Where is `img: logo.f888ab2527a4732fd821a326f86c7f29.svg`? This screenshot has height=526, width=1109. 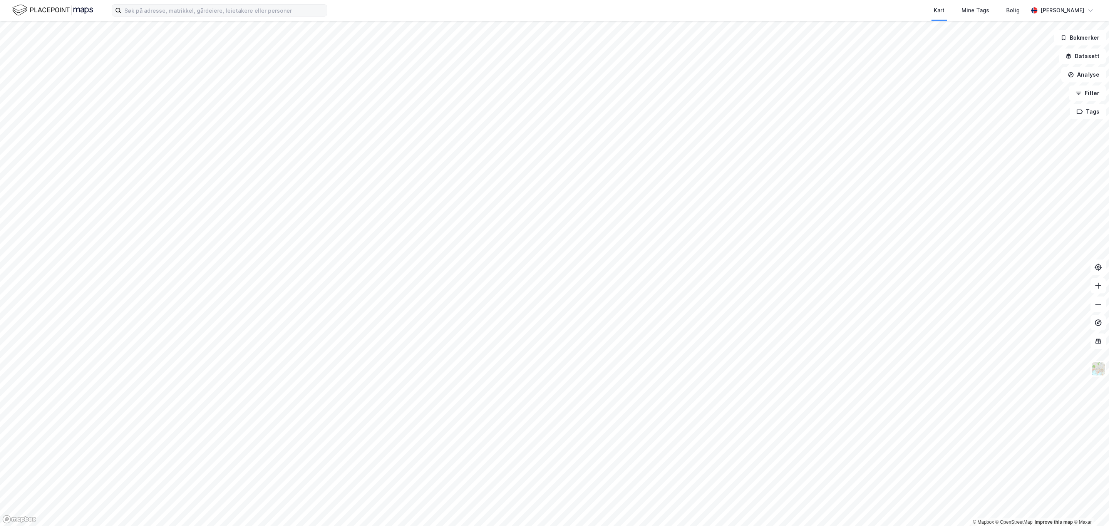
img: logo.f888ab2527a4732fd821a326f86c7f29.svg is located at coordinates (53, 10).